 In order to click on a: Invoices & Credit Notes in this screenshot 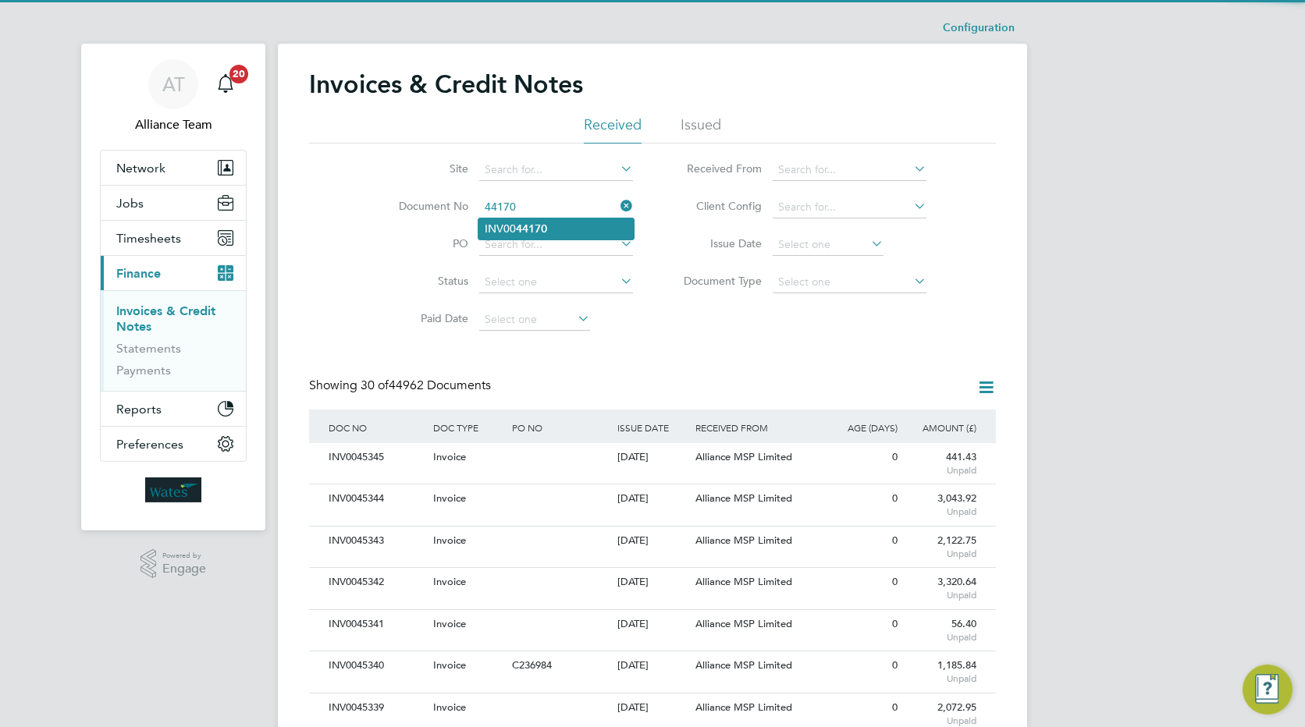, I will do `click(165, 318)`.